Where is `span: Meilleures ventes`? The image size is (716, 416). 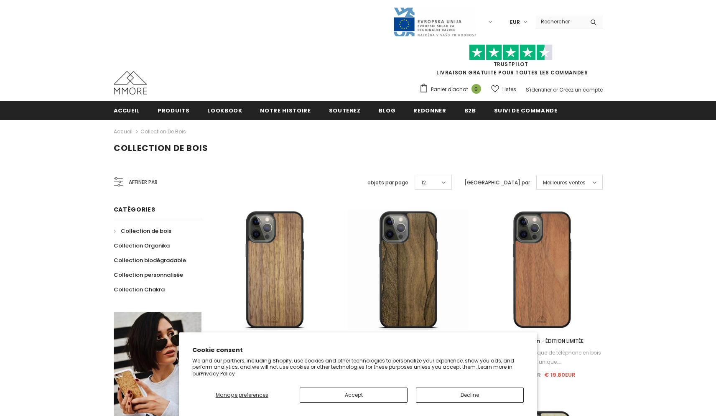 span: Meilleures ventes is located at coordinates (564, 183).